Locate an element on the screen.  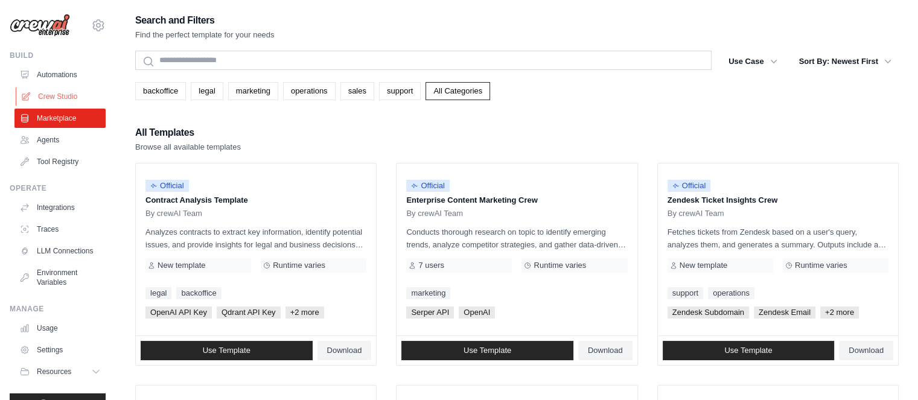
span: Qdrant API Key is located at coordinates (249, 313).